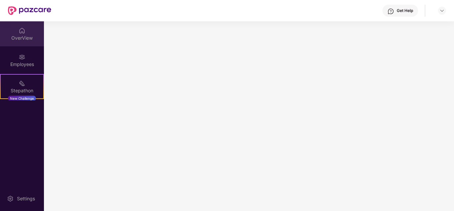  I want to click on img: svg+xml;base64,PHN2ZyBpZD0iRHJvcGRvd24tMzJ4MzIiIHhtbG5zPSJodHRwOi8vd3d3LnczLm9yZy8yMDAwL3N2ZyIgd2..., so click(442, 11).